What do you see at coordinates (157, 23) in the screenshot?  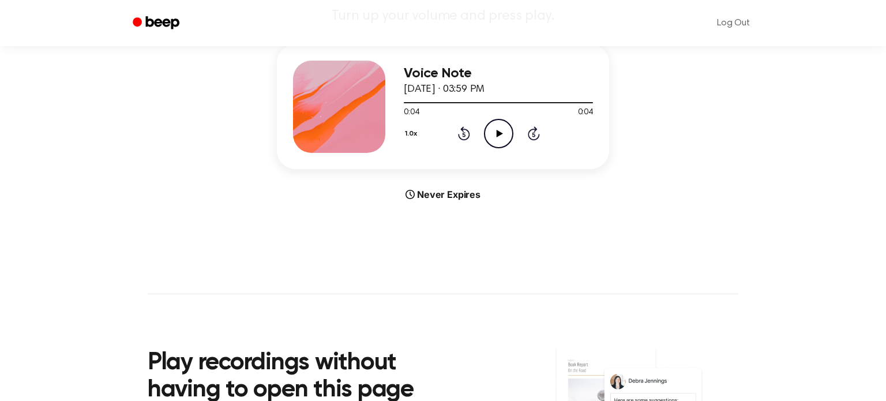 I see `a: Beep` at bounding box center [157, 23].